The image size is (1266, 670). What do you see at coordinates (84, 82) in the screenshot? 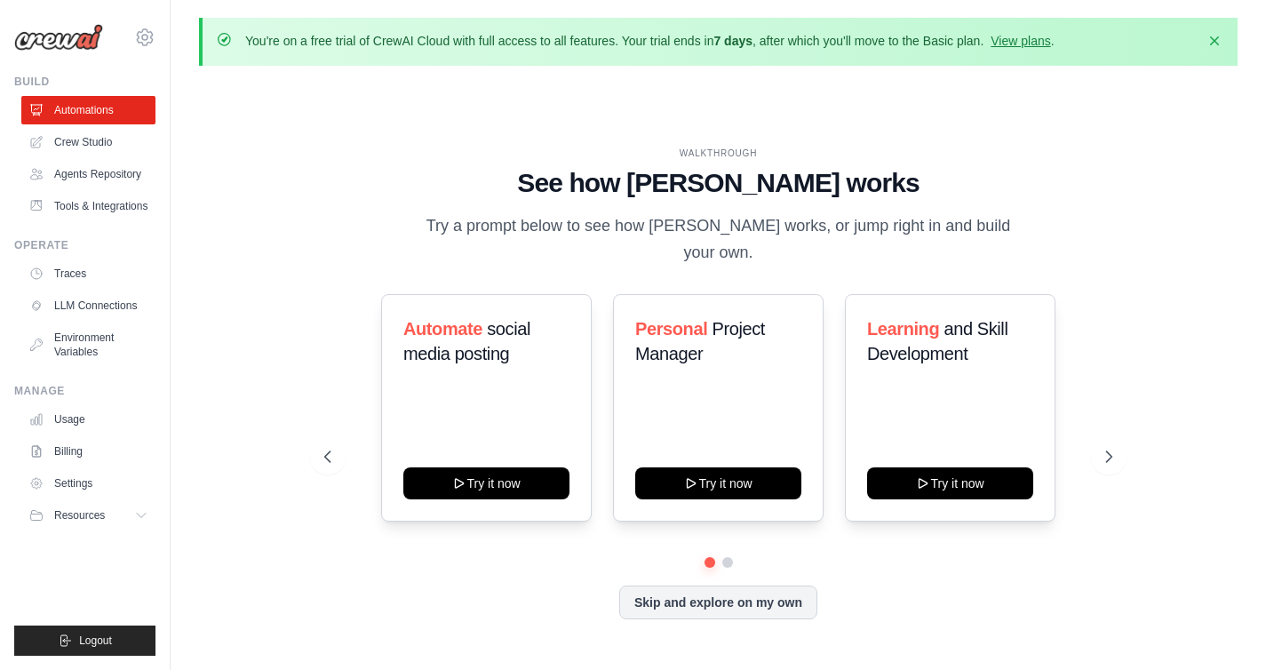
I see `div: Build` at bounding box center [84, 82].